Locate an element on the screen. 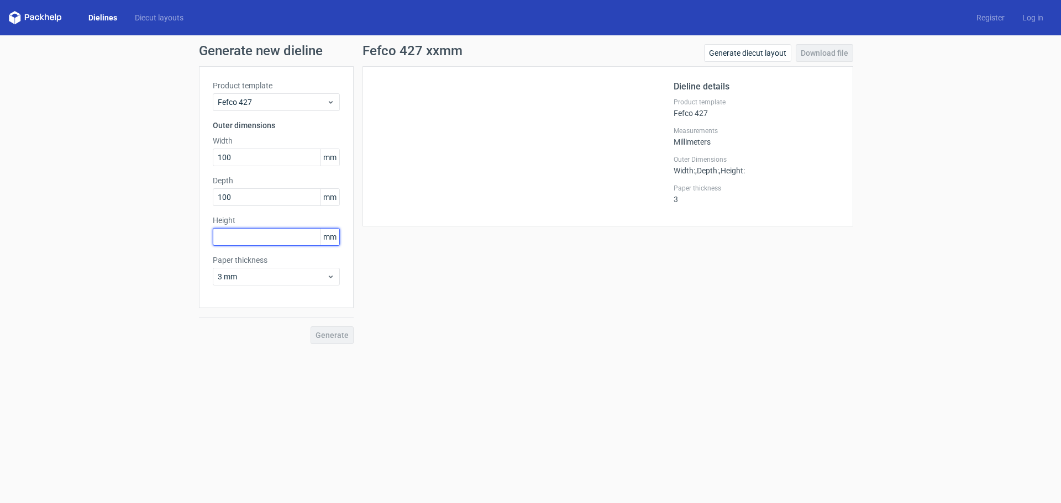 This screenshot has height=503, width=1061. a: Generate diecut layout is located at coordinates (748, 53).